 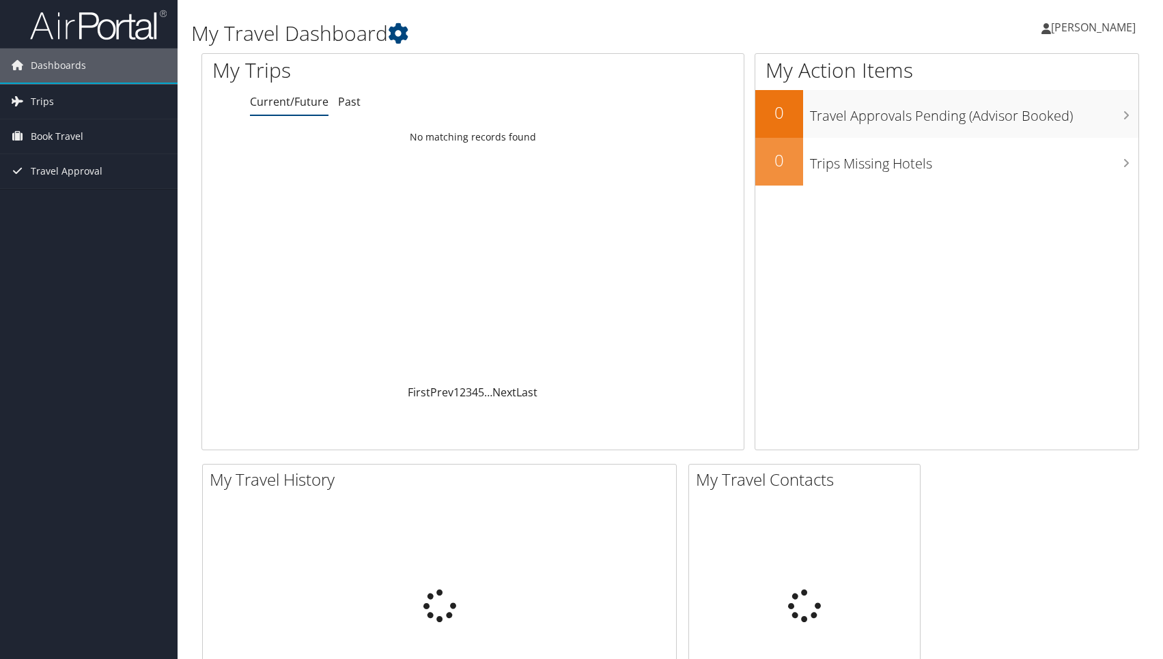 What do you see at coordinates (468, 393) in the screenshot?
I see `a: 3` at bounding box center [468, 393].